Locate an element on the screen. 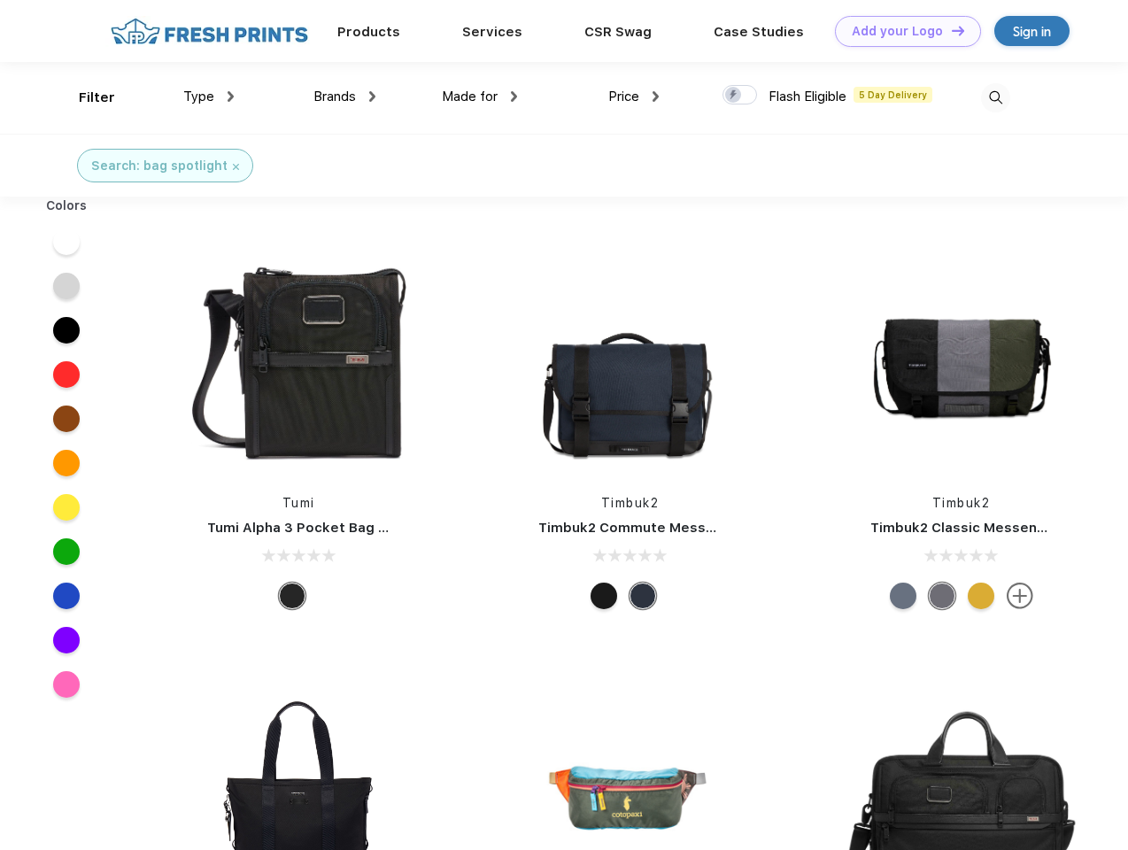 The height and width of the screenshot is (850, 1128). span: Flash Eligible is located at coordinates (807, 96).